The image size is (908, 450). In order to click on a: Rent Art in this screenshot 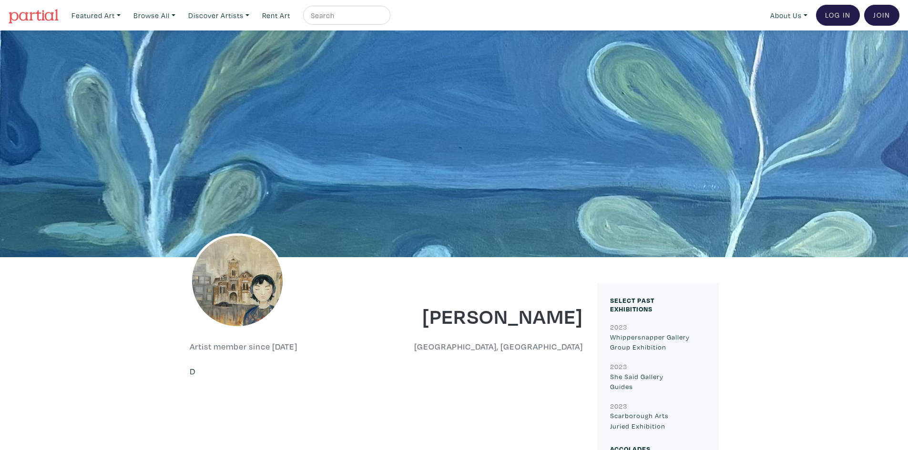, I will do `click(276, 15)`.